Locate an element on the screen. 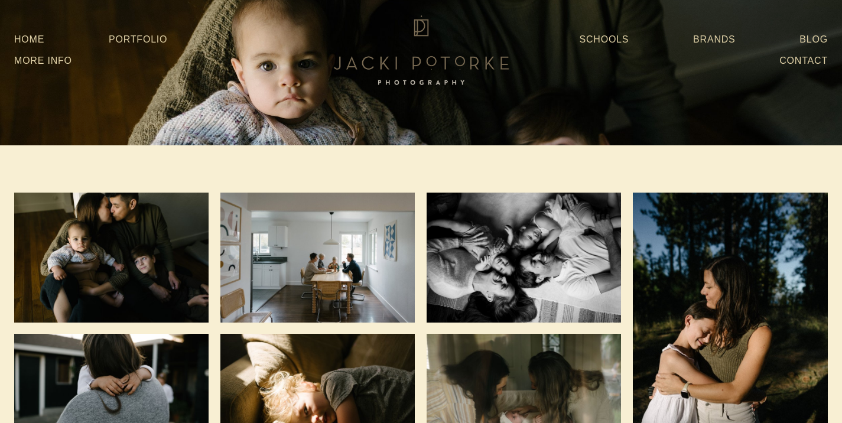 This screenshot has width=842, height=423. img: Jacki Potorke Sacramento Family Photographer is located at coordinates (421, 50).